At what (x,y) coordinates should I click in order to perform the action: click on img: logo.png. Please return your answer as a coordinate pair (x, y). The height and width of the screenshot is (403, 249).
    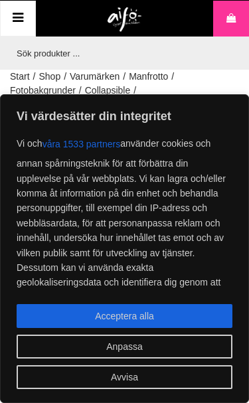
    Looking at the image, I should click on (124, 20).